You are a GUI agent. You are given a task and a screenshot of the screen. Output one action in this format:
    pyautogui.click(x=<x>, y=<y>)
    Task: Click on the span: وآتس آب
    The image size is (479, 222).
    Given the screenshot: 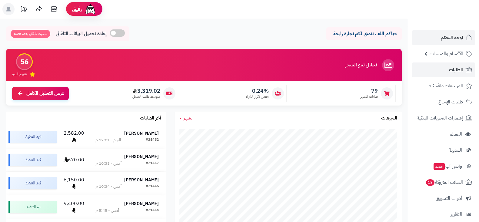 What is the action you would take?
    pyautogui.click(x=448, y=166)
    